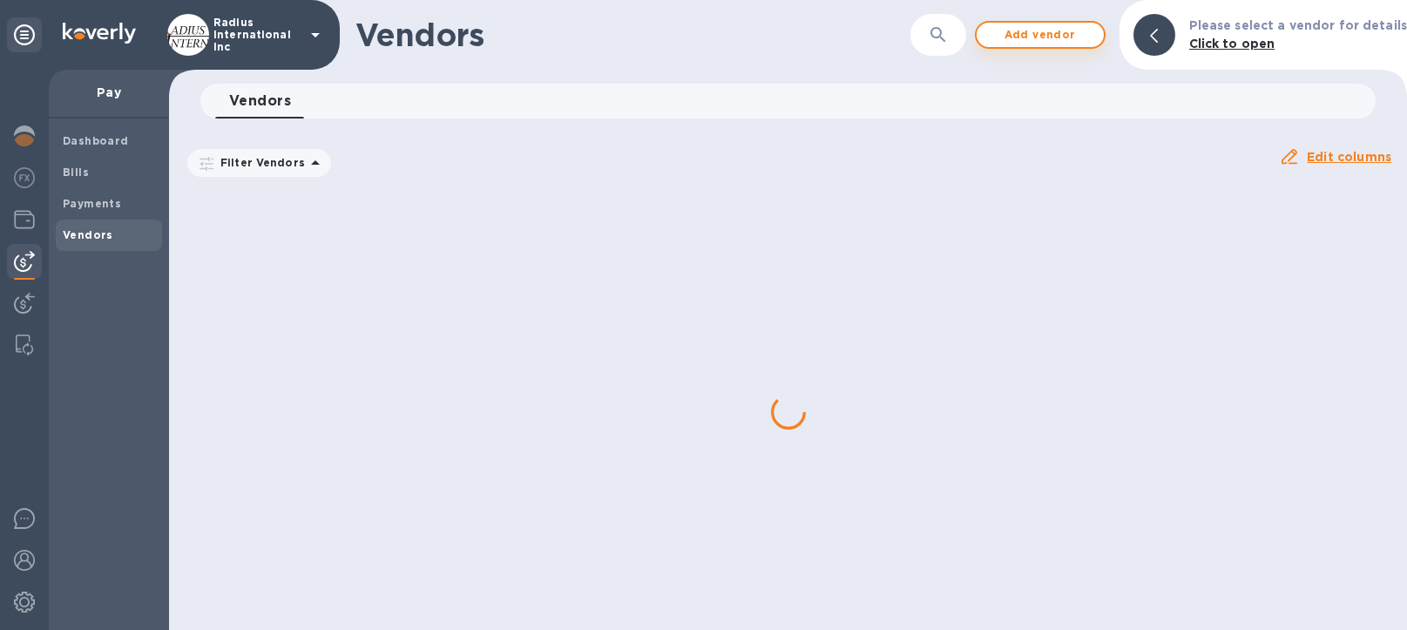 This screenshot has width=1407, height=630. Describe the element at coordinates (24, 220) in the screenshot. I see `img: Wallets` at that location.